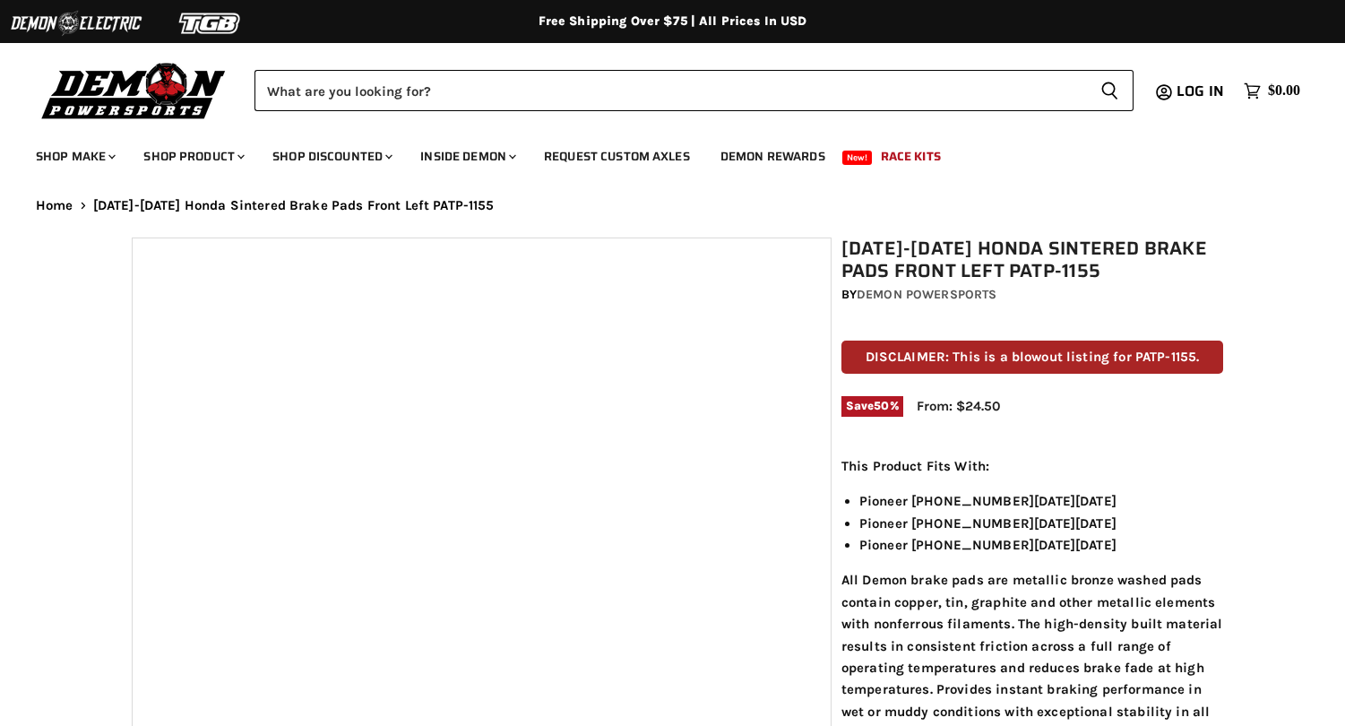 This screenshot has height=726, width=1345. What do you see at coordinates (617, 156) in the screenshot?
I see `a: Request Custom Axles` at bounding box center [617, 156].